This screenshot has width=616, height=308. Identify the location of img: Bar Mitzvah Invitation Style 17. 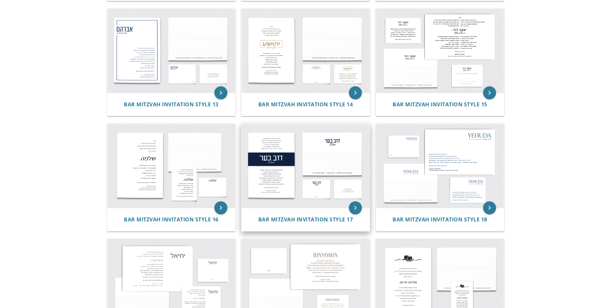
(305, 166).